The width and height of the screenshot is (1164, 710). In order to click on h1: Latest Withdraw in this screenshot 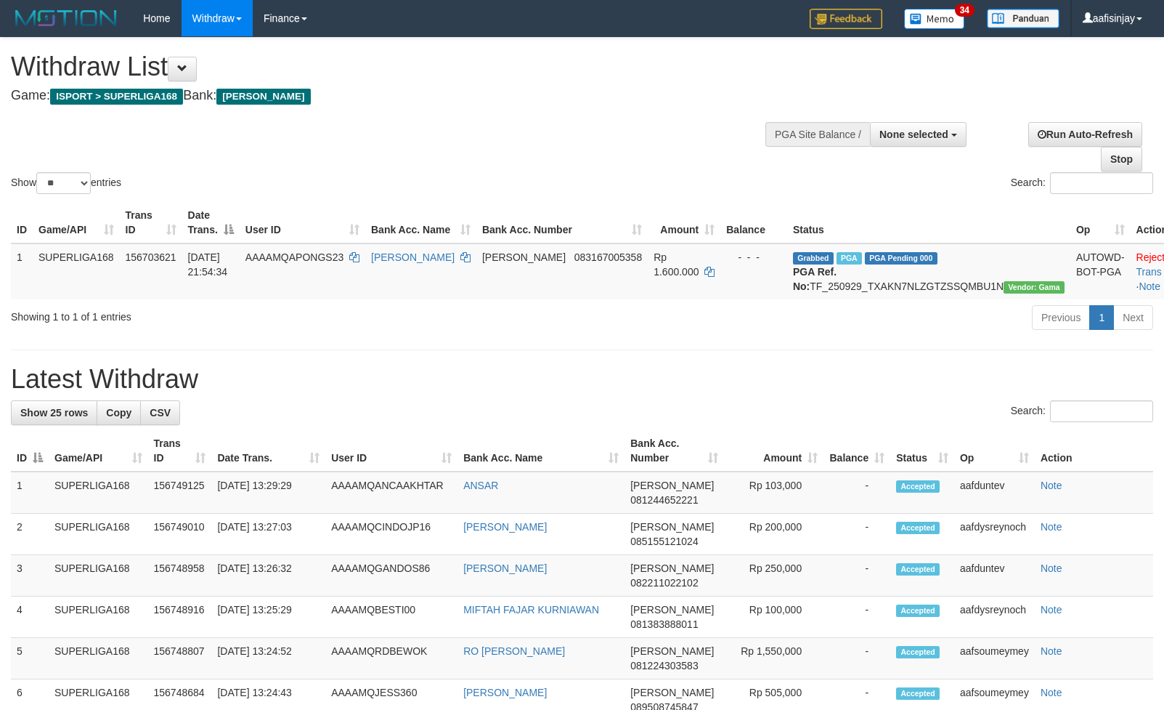, I will do `click(582, 379)`.